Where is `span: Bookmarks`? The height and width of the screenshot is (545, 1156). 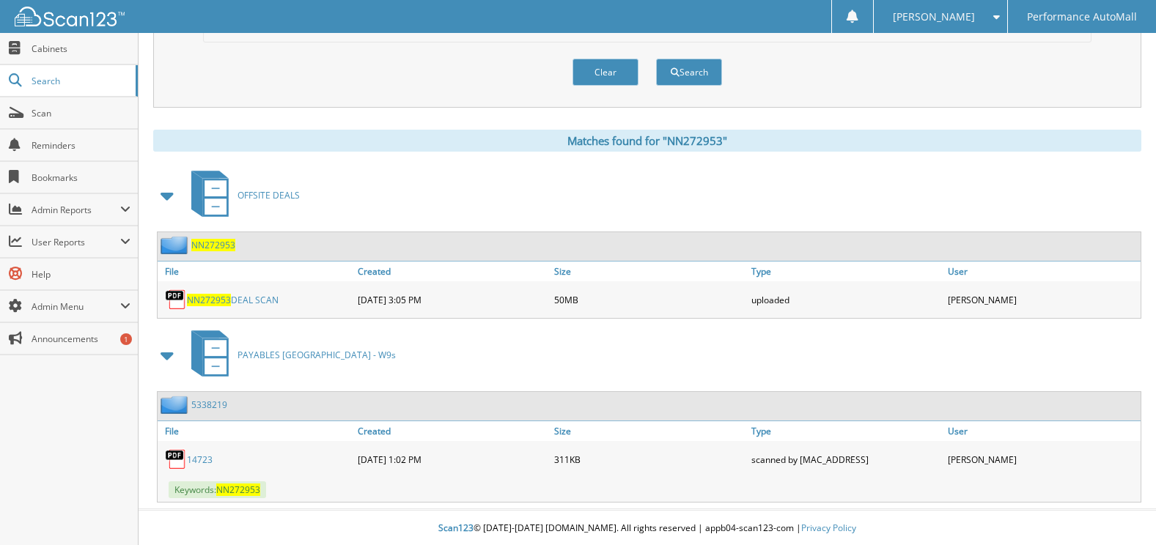 span: Bookmarks is located at coordinates (81, 177).